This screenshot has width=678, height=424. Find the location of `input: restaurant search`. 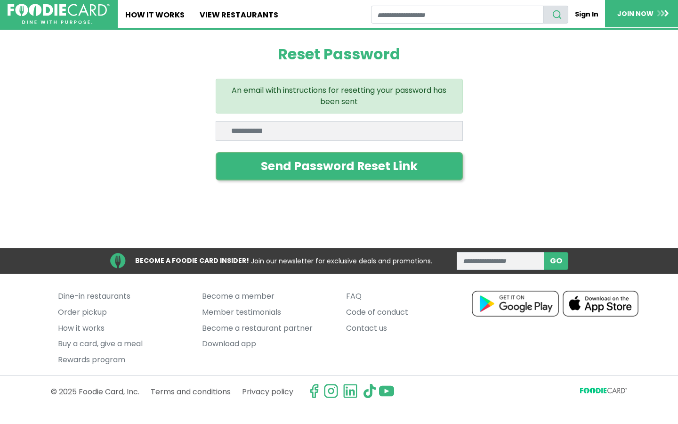

input: restaurant search is located at coordinates (458, 15).